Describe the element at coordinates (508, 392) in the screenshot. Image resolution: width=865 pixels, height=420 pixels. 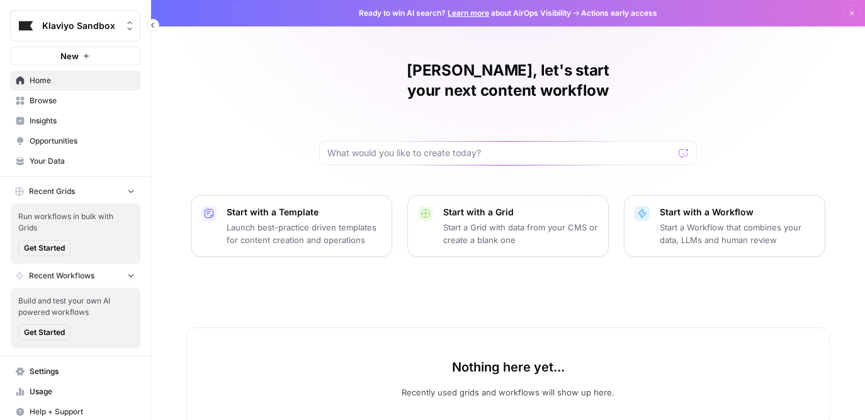
I see `p: Recently used grids and workflows will show up here.` at that location.